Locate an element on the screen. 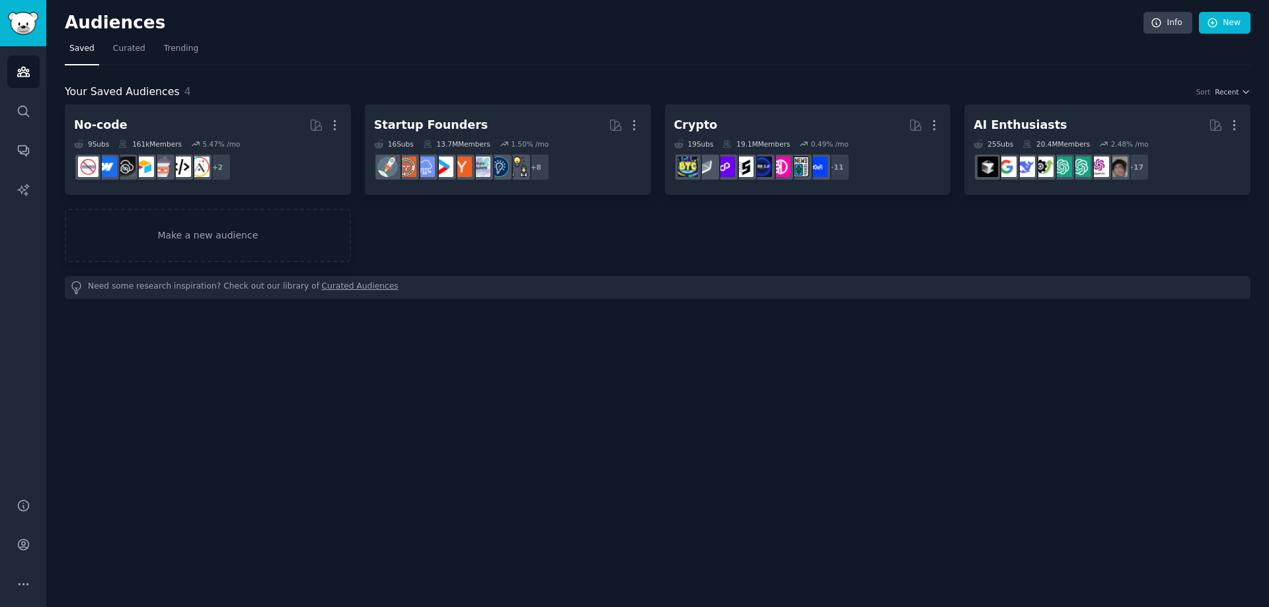 This screenshot has width=1269, height=607. a: Info is located at coordinates (1168, 23).